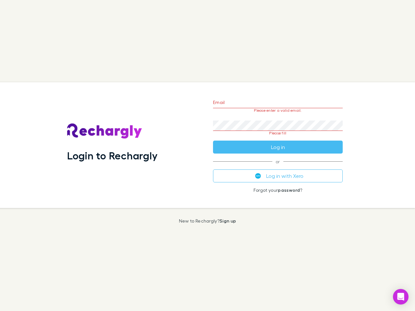 The width and height of the screenshot is (415, 311). What do you see at coordinates (278, 147) in the screenshot?
I see `button: Log in` at bounding box center [278, 147].